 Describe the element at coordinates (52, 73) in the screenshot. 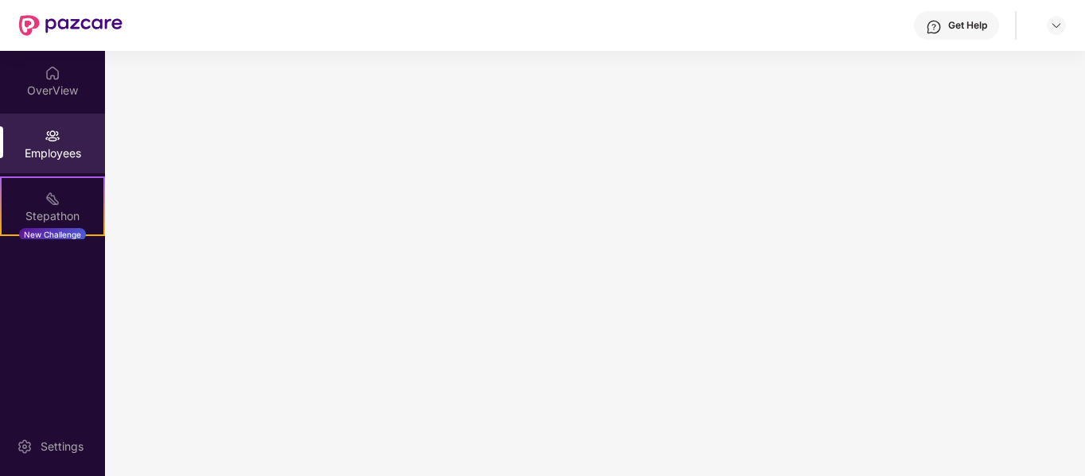

I see `img: svg+xml;base64,PHN2ZyBpZD0iSG9tZSIgeG1sbnM9Imh0dHA6Ly93d3cudzMub3JnLzIwMDAvc3ZnIiB3aWR0aD0iMjAiIG...` at that location.